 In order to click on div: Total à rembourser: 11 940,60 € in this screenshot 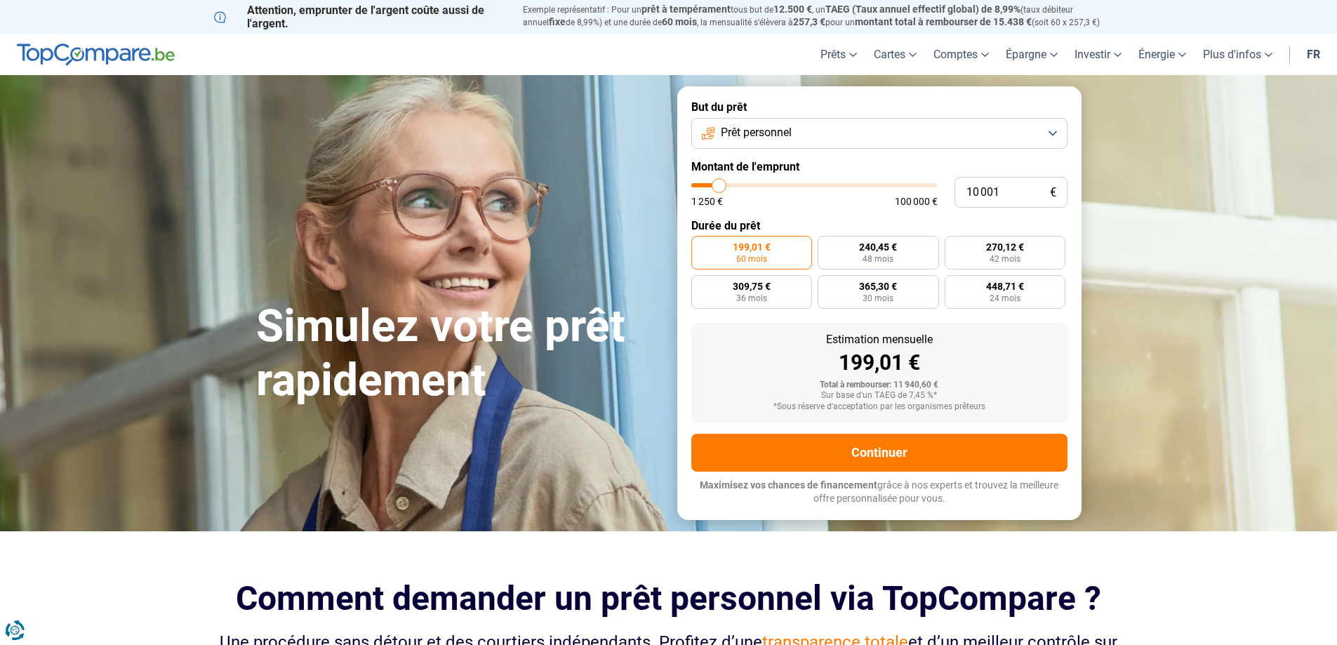, I will do `click(879, 385)`.